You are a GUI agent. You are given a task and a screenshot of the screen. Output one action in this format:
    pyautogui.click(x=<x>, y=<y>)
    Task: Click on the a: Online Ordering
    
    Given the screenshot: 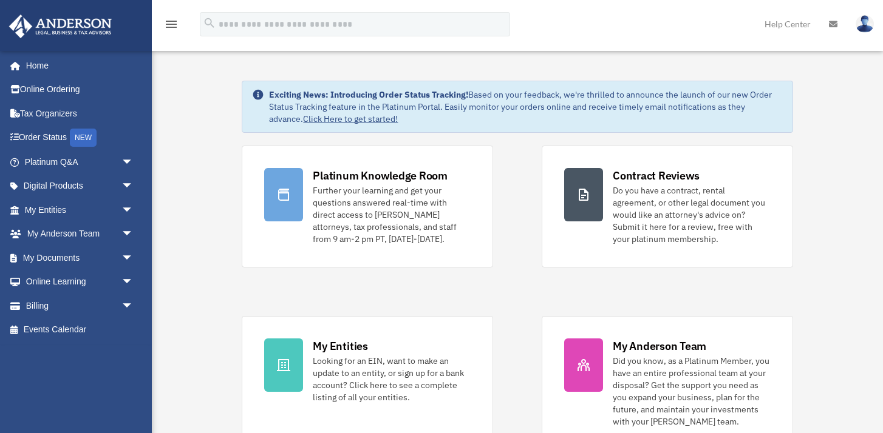 What is the action you would take?
    pyautogui.click(x=80, y=90)
    